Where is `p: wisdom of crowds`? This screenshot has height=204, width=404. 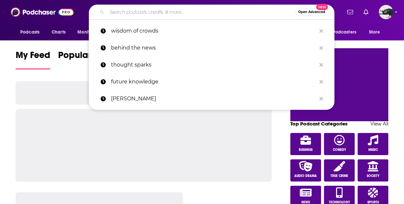
p: wisdom of crowds is located at coordinates (213, 31).